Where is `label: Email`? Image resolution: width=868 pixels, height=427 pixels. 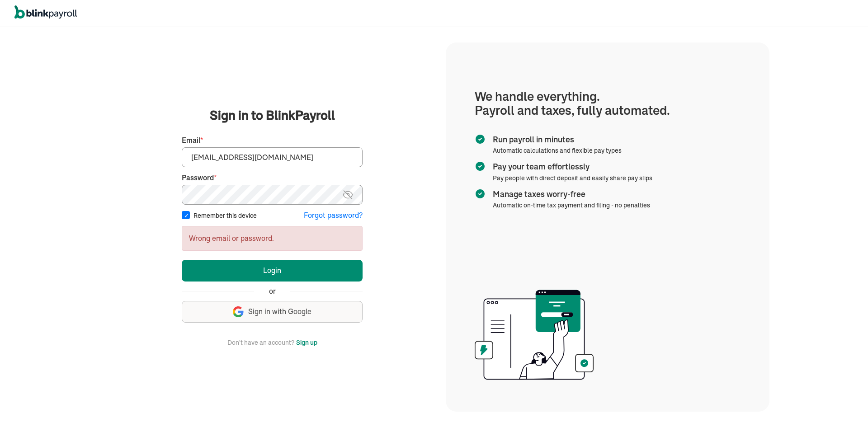
label: Email is located at coordinates (272, 140).